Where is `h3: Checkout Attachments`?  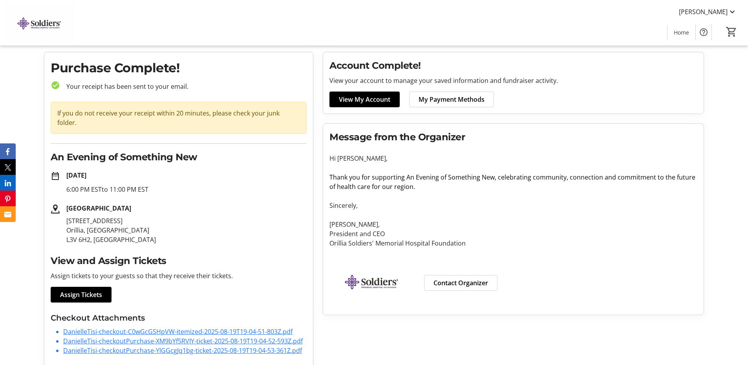 h3: Checkout Attachments is located at coordinates (179, 317).